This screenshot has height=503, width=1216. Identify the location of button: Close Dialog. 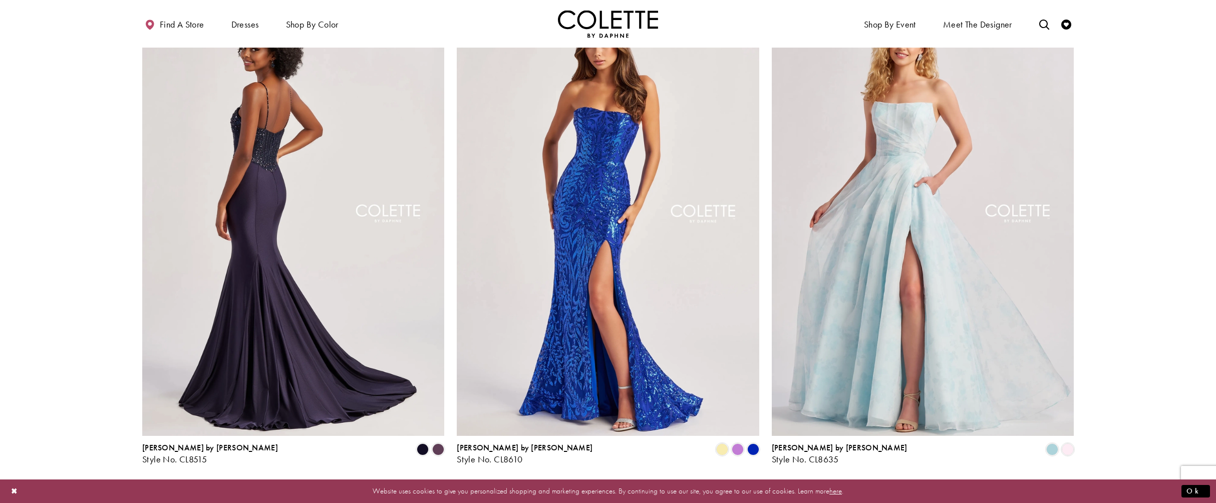
(15, 491).